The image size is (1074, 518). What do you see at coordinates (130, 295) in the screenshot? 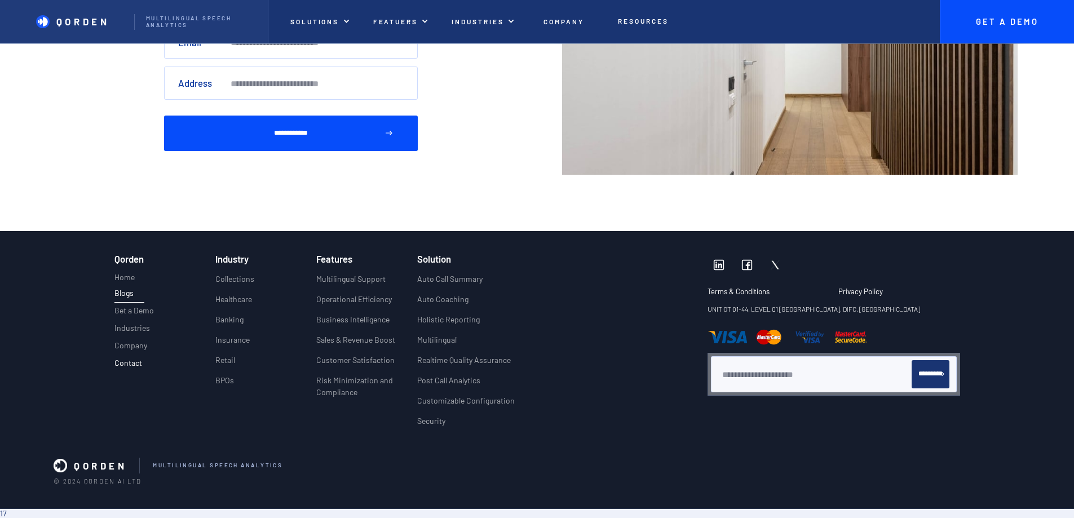
I see `a: Blogs` at bounding box center [130, 295].